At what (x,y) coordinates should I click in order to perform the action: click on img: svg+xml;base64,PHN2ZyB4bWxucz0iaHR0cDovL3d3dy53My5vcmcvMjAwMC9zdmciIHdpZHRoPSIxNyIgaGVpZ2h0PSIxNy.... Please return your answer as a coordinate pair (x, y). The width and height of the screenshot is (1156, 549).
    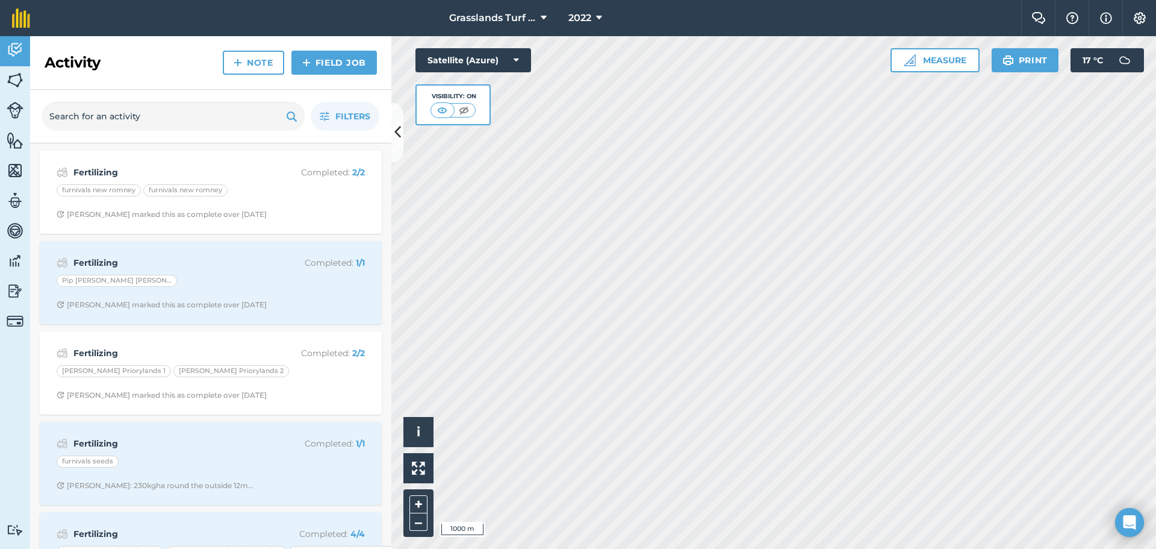
    Looking at the image, I should click on (1106, 18).